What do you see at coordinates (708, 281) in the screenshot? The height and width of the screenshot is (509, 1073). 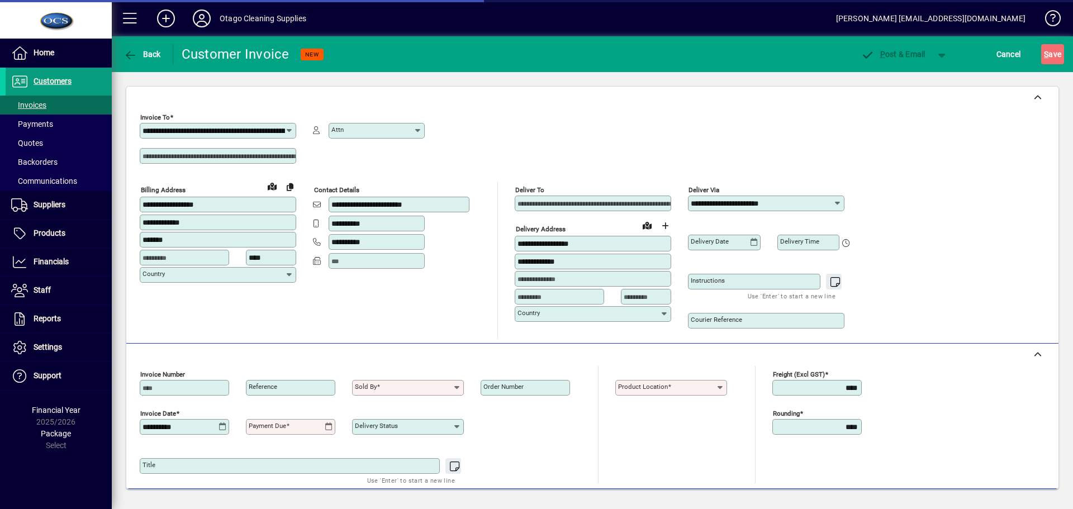 I see `mat-label: Instructions` at bounding box center [708, 281].